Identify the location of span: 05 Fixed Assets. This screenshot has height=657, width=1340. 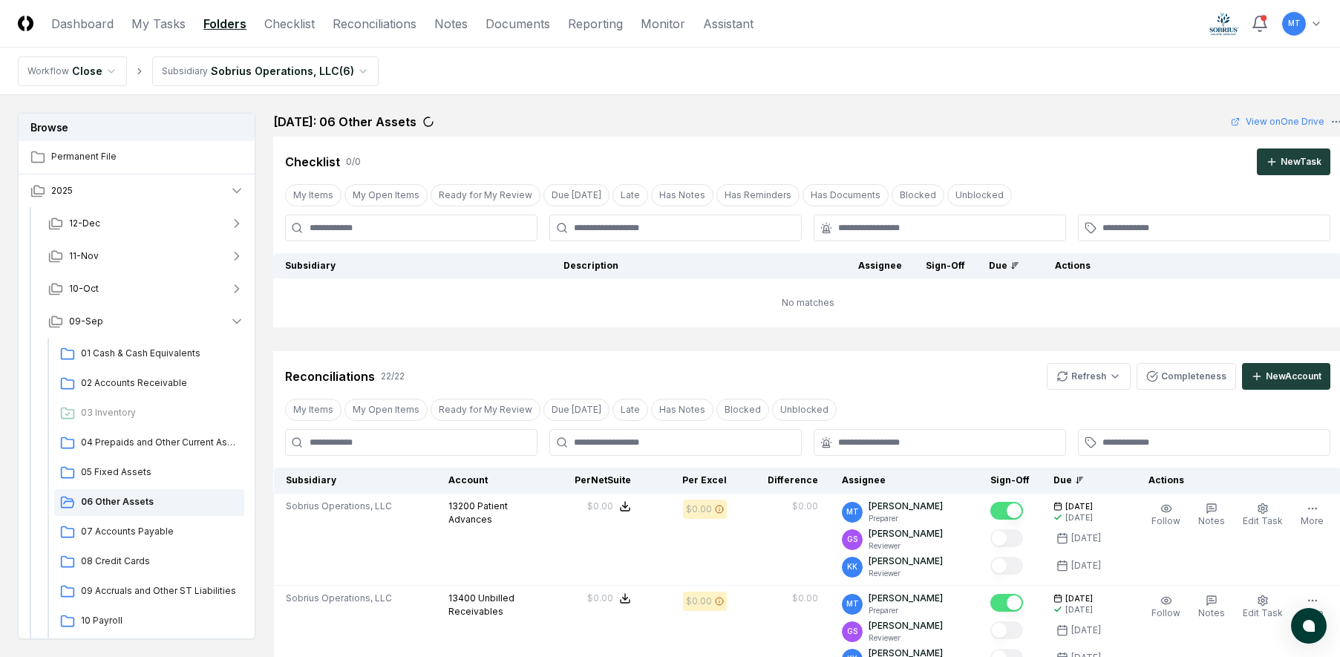
(160, 472).